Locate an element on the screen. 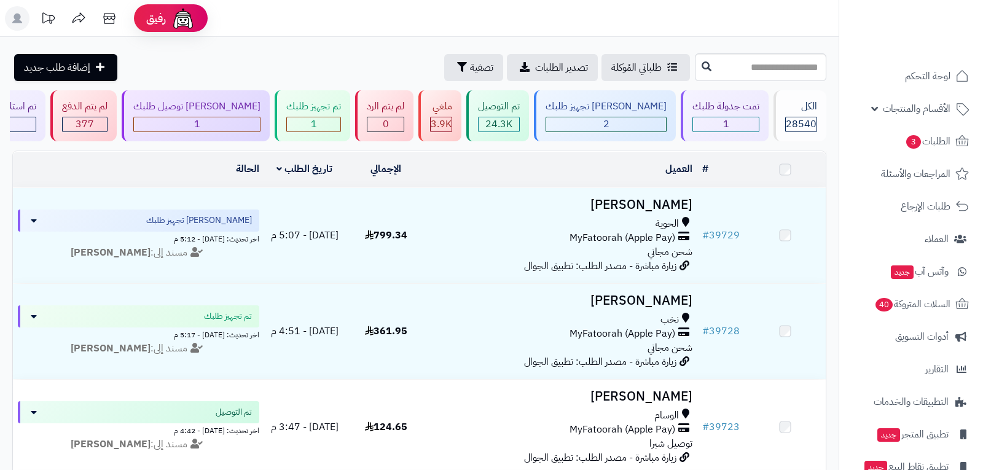  a: السلات المتروكة40 is located at coordinates (911, 304).